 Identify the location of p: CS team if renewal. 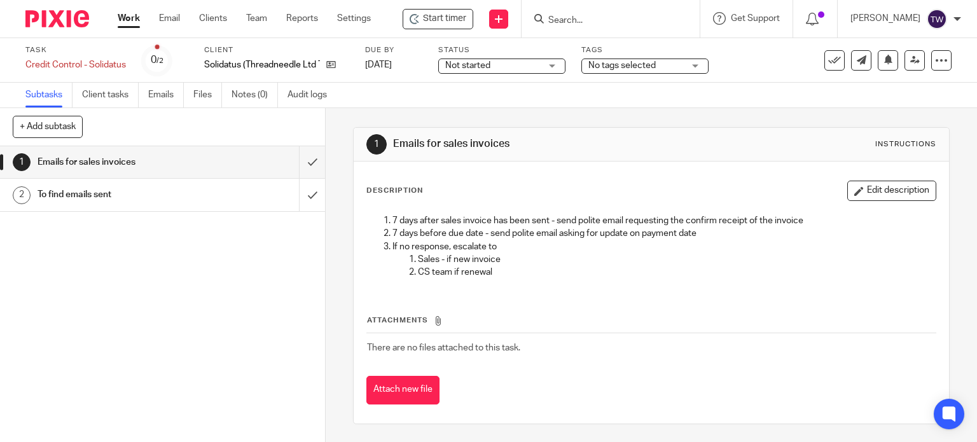
(677, 272).